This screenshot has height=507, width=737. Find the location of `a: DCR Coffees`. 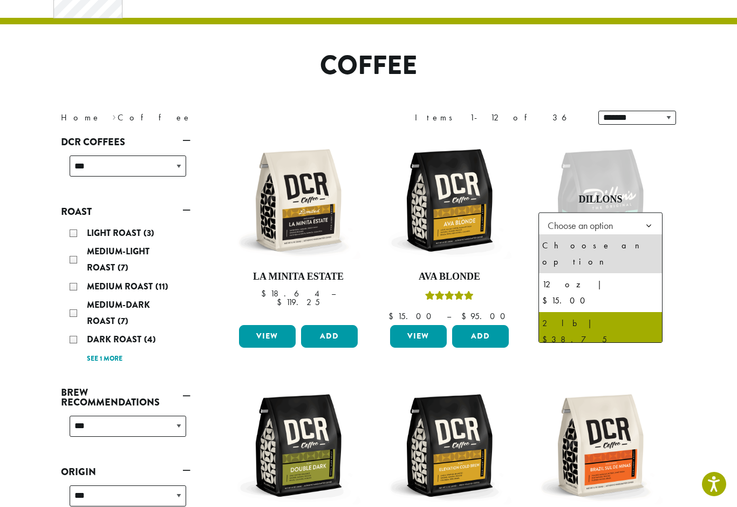

a: DCR Coffees is located at coordinates (126, 142).